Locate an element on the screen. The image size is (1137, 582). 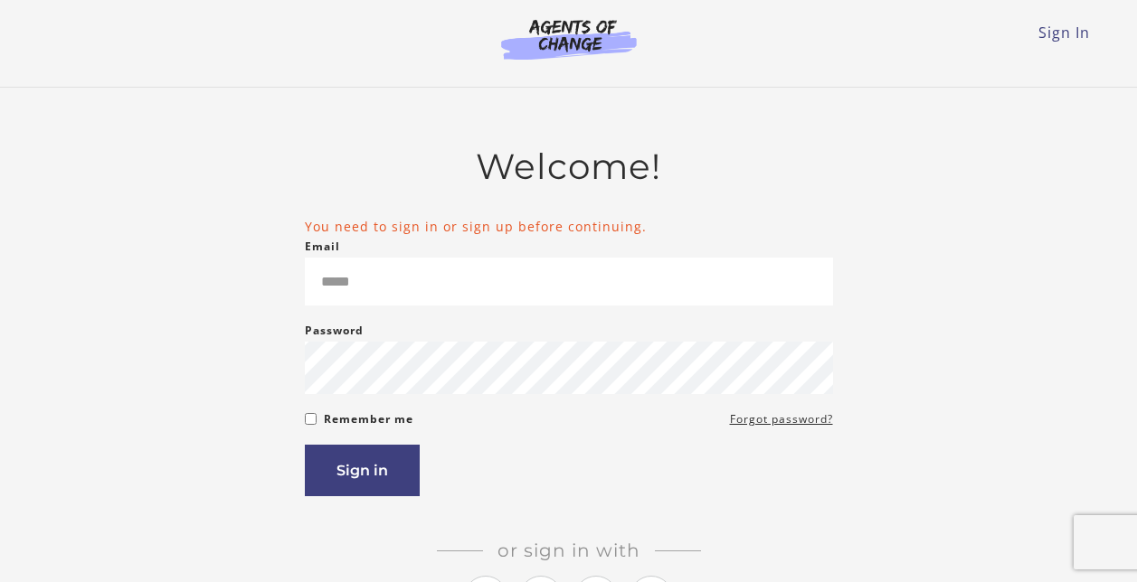
label: Email is located at coordinates (322, 247).